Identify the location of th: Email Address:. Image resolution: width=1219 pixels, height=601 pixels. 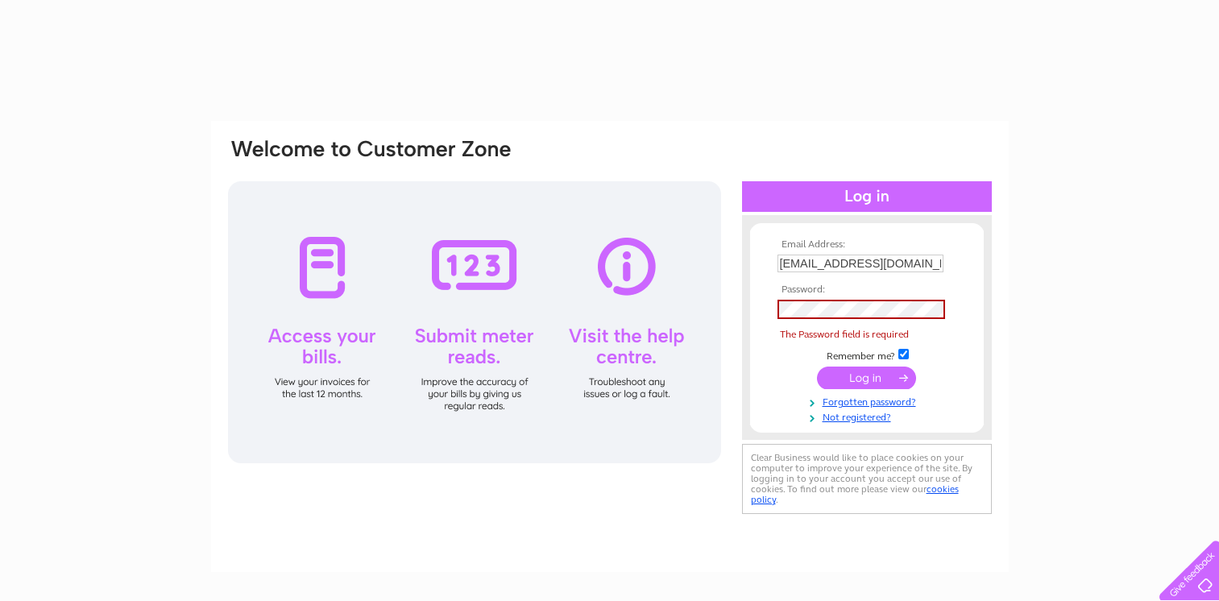
(867, 245).